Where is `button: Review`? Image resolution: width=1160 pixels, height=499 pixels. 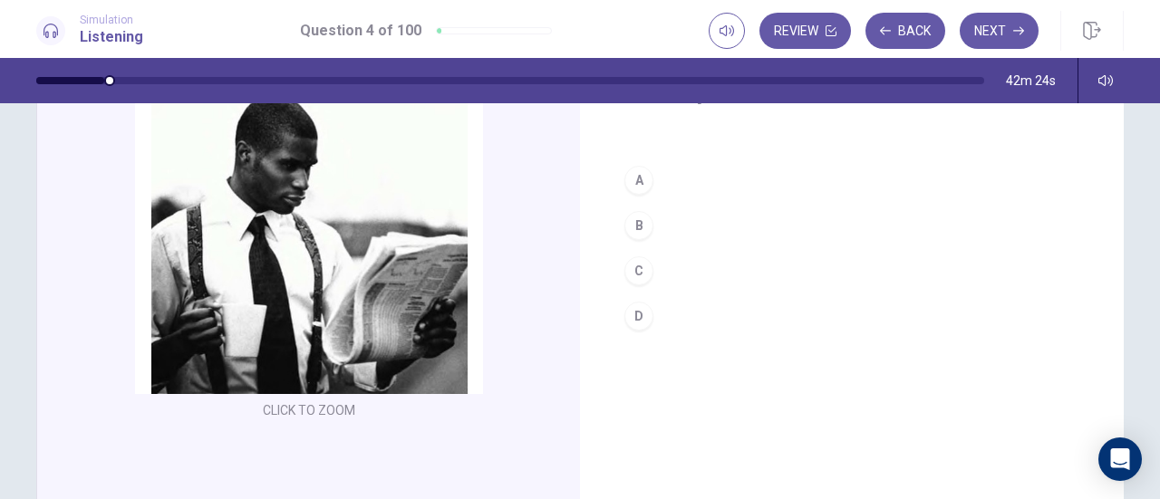 button: Review is located at coordinates (805, 31).